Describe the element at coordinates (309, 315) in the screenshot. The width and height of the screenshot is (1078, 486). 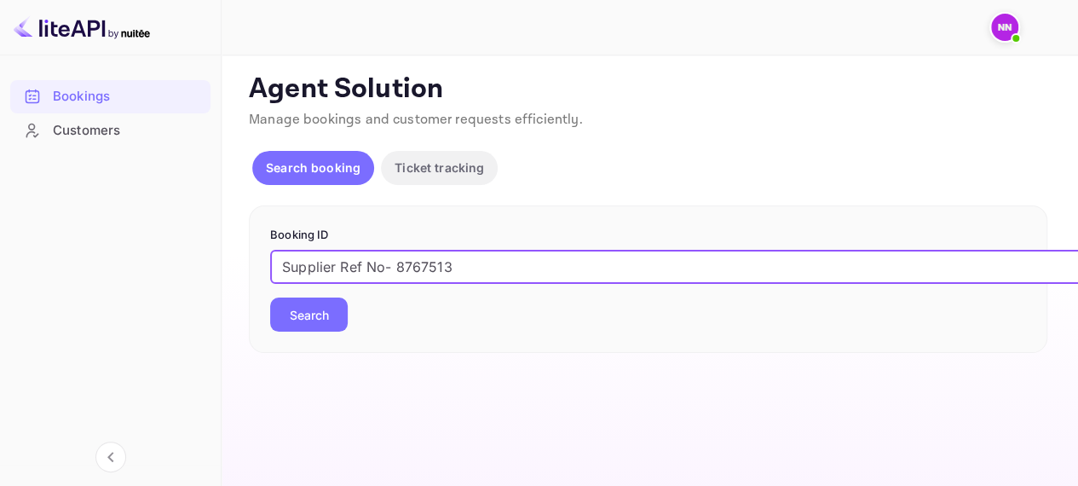
I see `button: Search` at that location.